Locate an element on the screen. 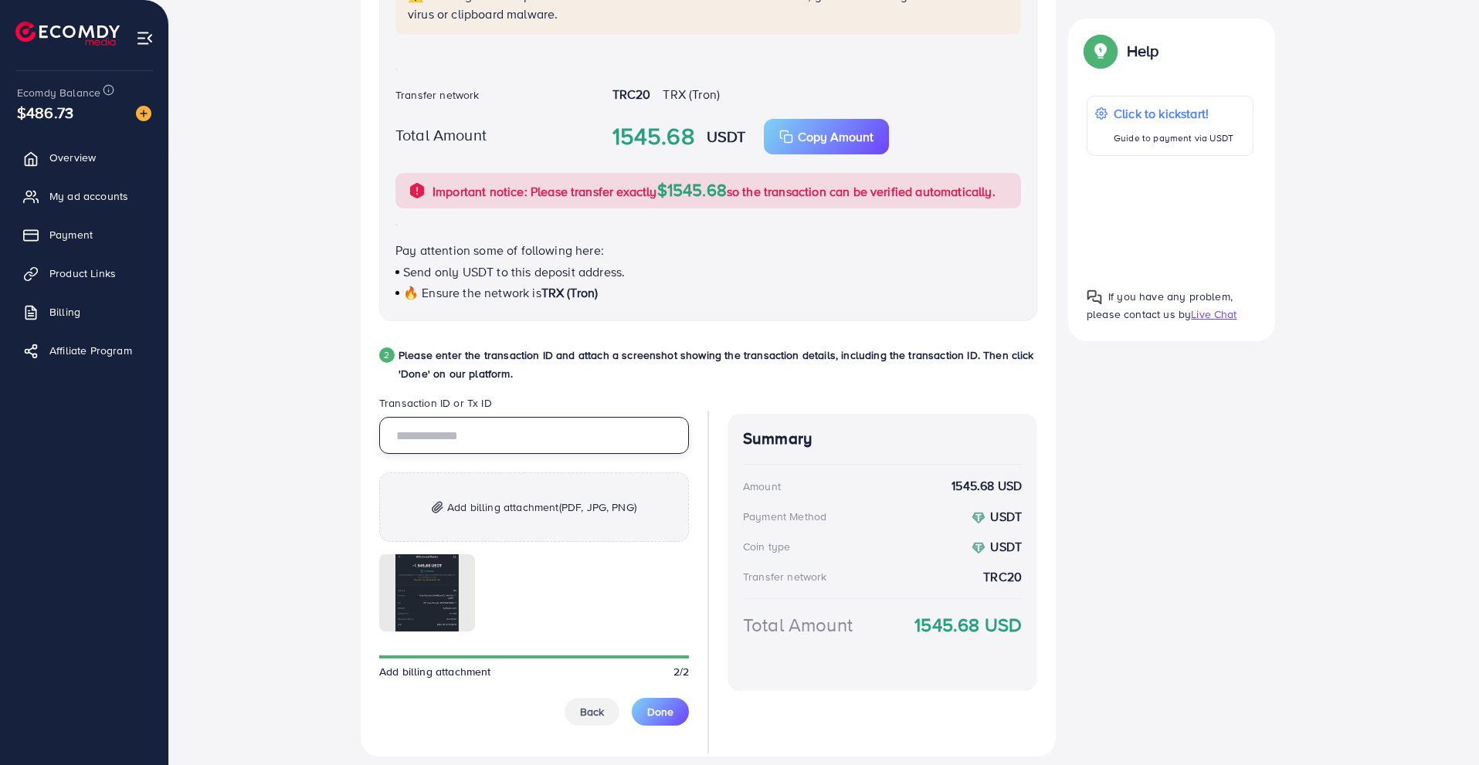 This screenshot has width=1479, height=765. span: $486.73 is located at coordinates (45, 112).